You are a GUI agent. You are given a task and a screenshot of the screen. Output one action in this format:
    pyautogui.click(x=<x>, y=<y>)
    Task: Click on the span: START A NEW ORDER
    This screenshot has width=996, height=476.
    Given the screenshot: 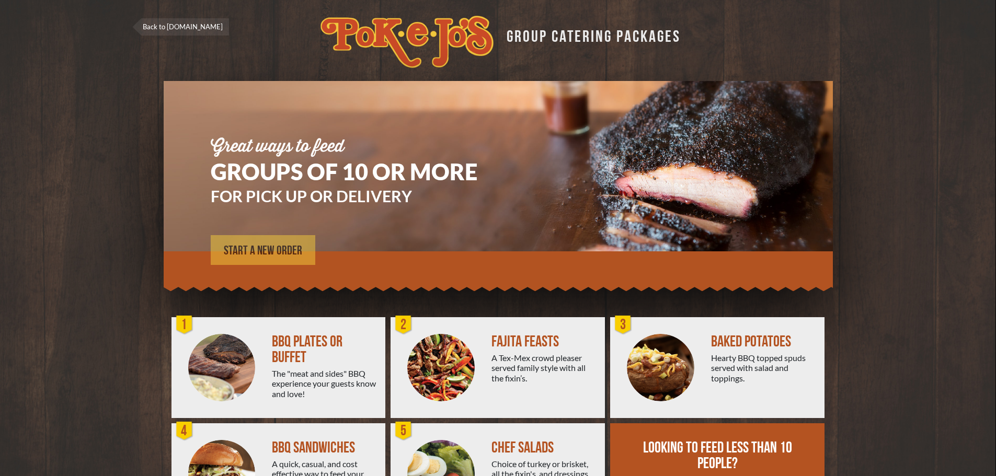 What is the action you would take?
    pyautogui.click(x=263, y=251)
    